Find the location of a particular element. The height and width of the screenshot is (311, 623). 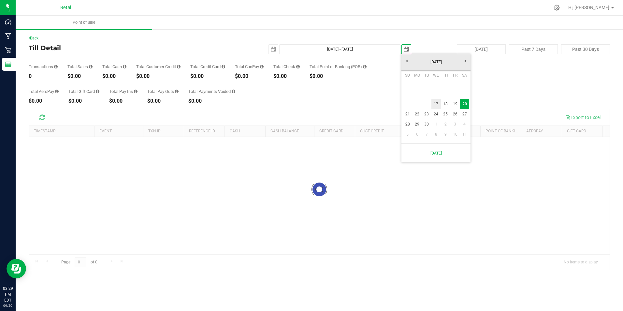

inline-svg: Dashboard is located at coordinates (8, 22).